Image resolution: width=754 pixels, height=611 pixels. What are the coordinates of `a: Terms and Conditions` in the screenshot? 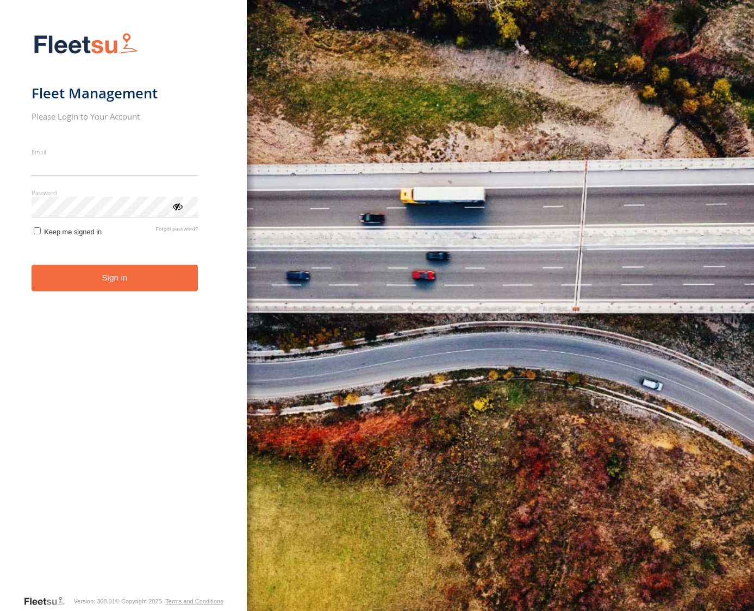 It's located at (194, 601).